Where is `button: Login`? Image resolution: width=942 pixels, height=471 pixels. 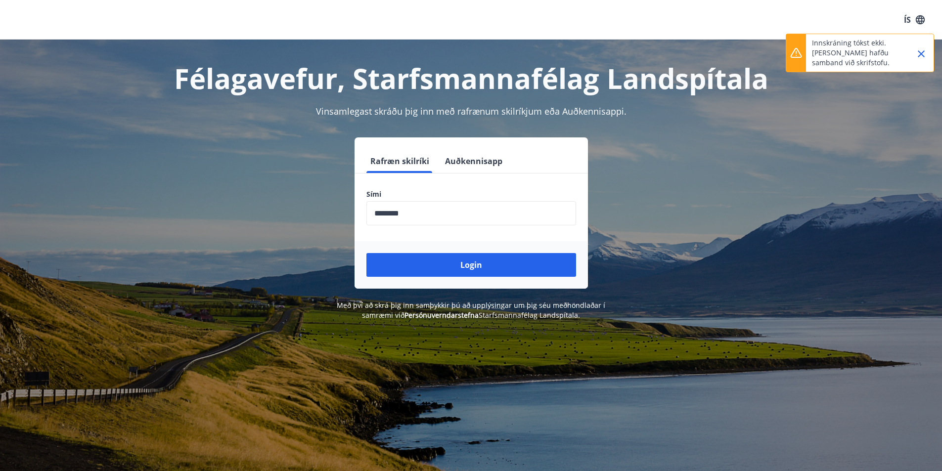 button: Login is located at coordinates (471, 265).